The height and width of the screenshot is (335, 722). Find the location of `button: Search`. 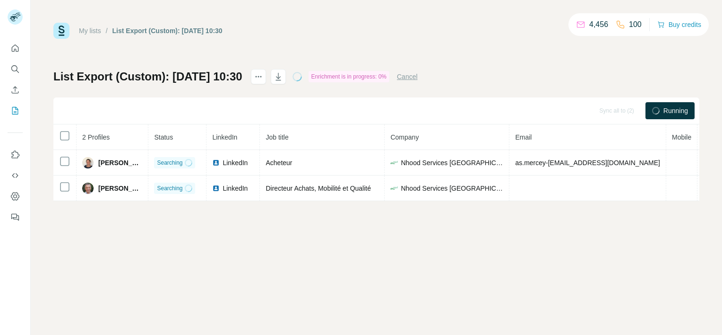

button: Search is located at coordinates (15, 69).